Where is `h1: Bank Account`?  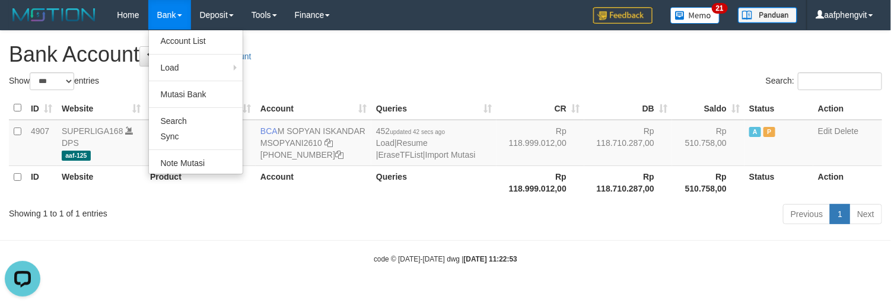 h1: Bank Account is located at coordinates (446, 55).